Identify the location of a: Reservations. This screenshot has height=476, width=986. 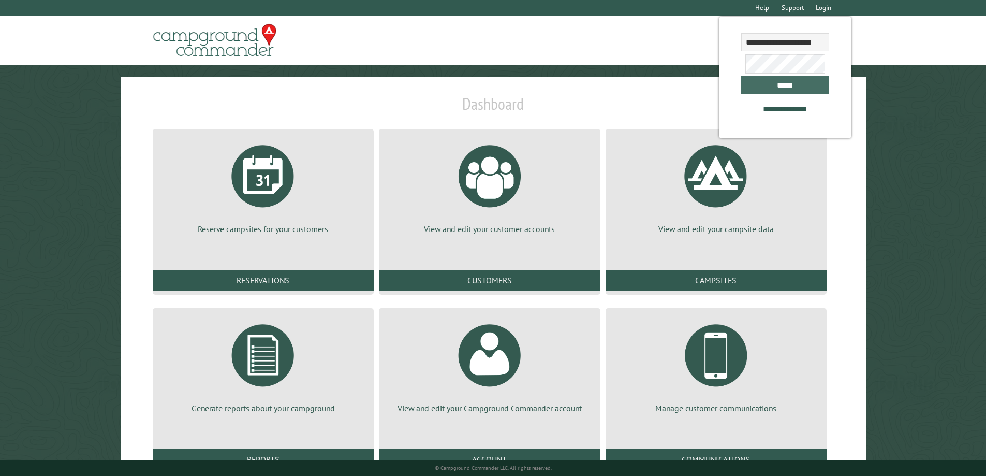
(263, 280).